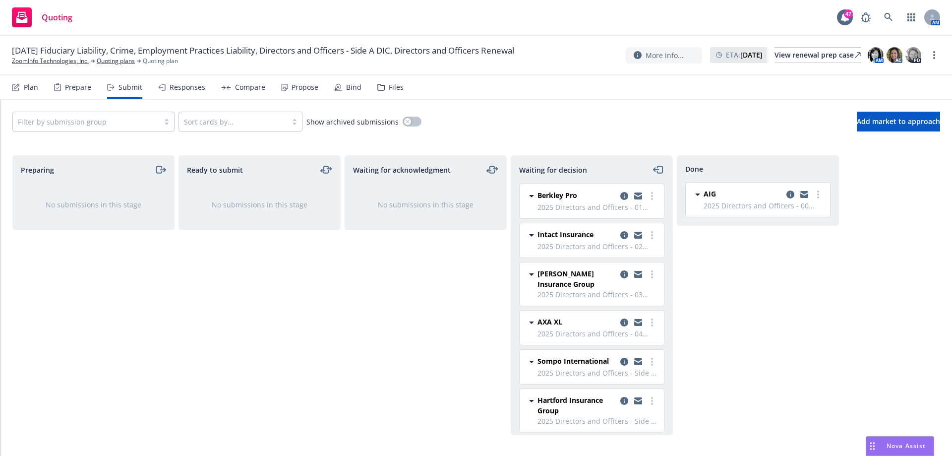 The height and width of the screenshot is (456, 952). What do you see at coordinates (50, 61) in the screenshot?
I see `a: ZoomInfo Technologies, Inc.` at bounding box center [50, 61].